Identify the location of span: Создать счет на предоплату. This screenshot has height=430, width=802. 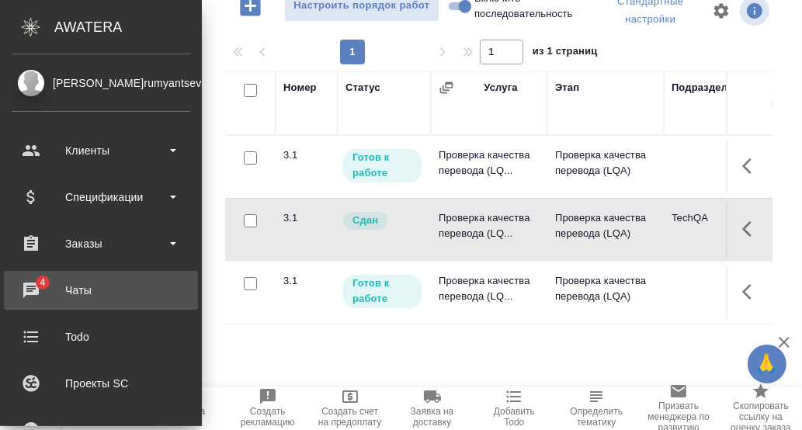
(350, 417).